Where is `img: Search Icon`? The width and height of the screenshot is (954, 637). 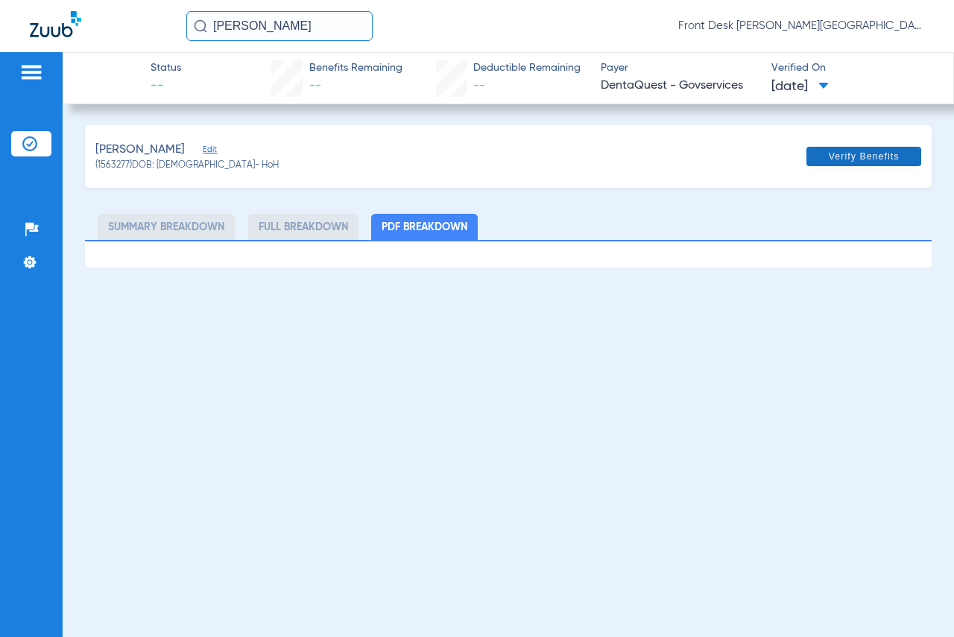
img: Search Icon is located at coordinates (201, 26).